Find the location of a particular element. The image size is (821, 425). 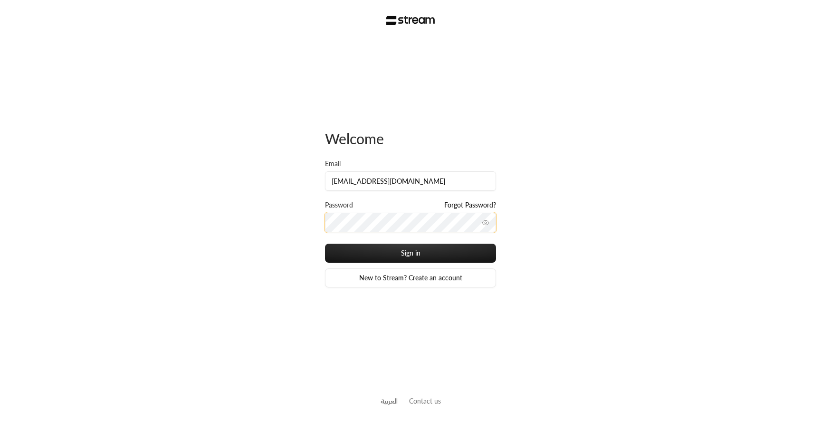

span: Welcome is located at coordinates (355, 138).